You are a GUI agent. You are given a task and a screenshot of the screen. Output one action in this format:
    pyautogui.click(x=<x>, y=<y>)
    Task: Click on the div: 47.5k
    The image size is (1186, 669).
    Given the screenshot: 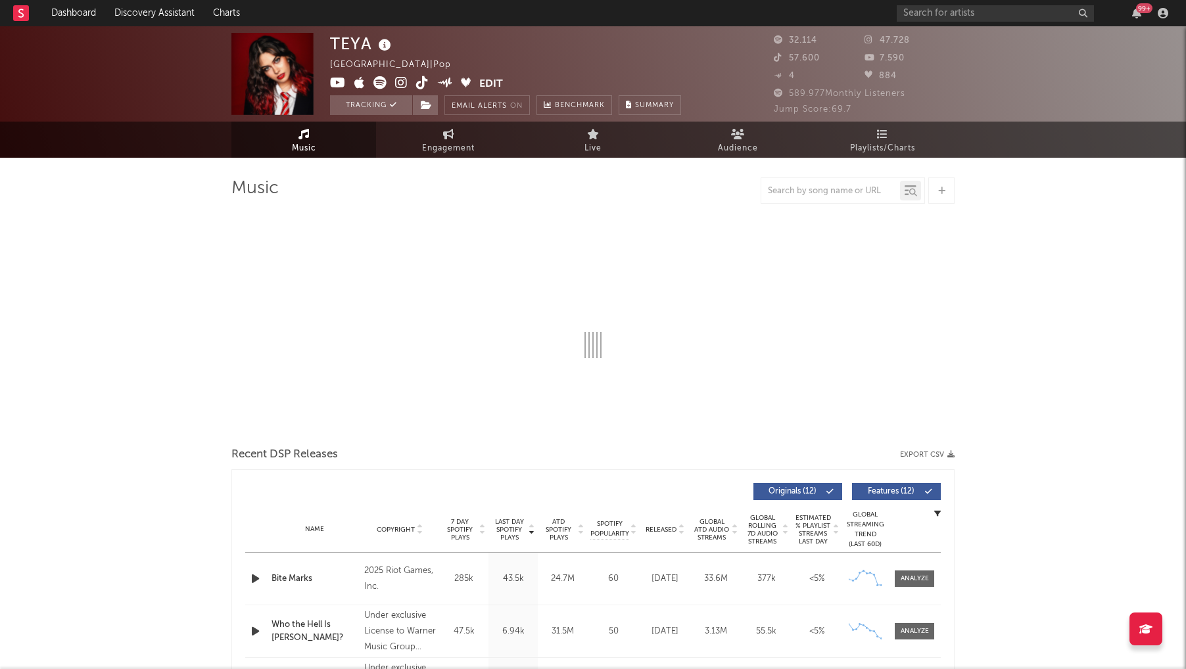 What is the action you would take?
    pyautogui.click(x=464, y=632)
    